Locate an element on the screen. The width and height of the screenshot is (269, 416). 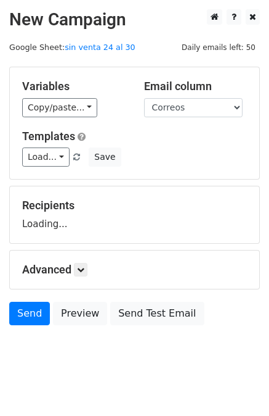
a: sin venta 24 al 30 is located at coordinates (100, 47).